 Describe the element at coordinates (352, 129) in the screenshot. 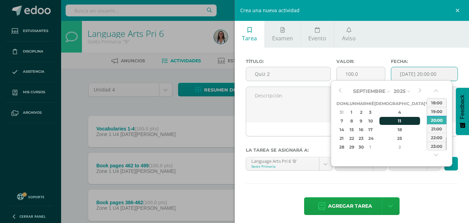

I see `div: 15` at that location.